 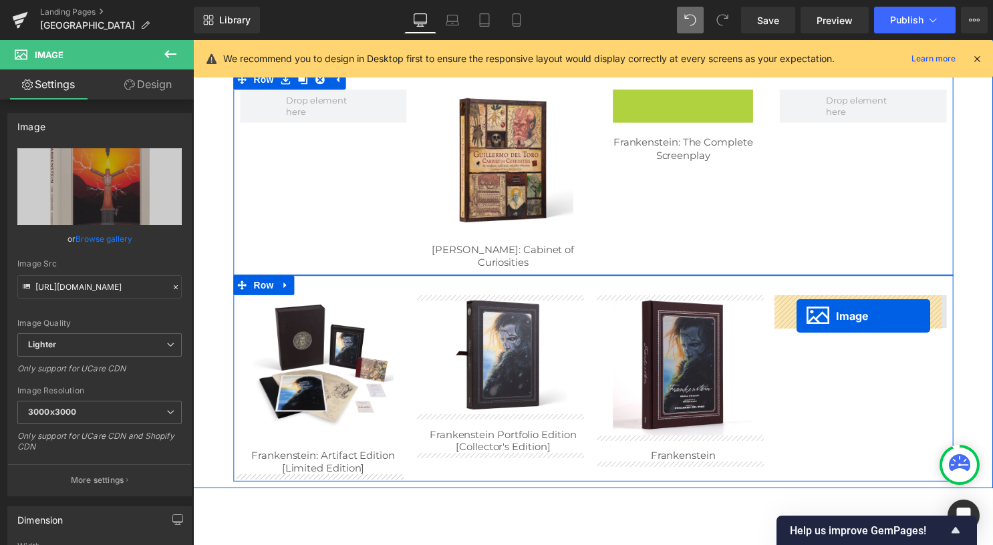 What do you see at coordinates (722, 20) in the screenshot?
I see `button: Redo` at bounding box center [722, 20].